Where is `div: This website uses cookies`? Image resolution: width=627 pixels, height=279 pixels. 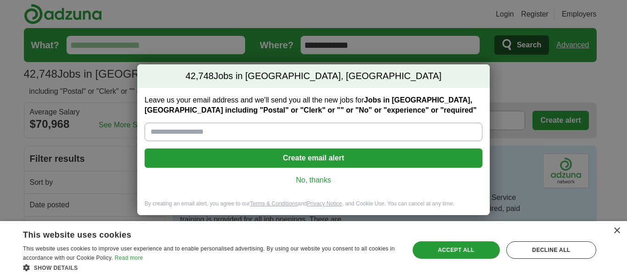
div: This website uses cookies is located at coordinates (199, 233).